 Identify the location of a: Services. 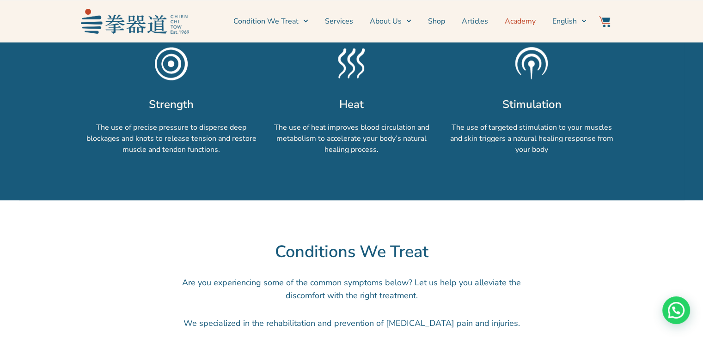
(339, 21).